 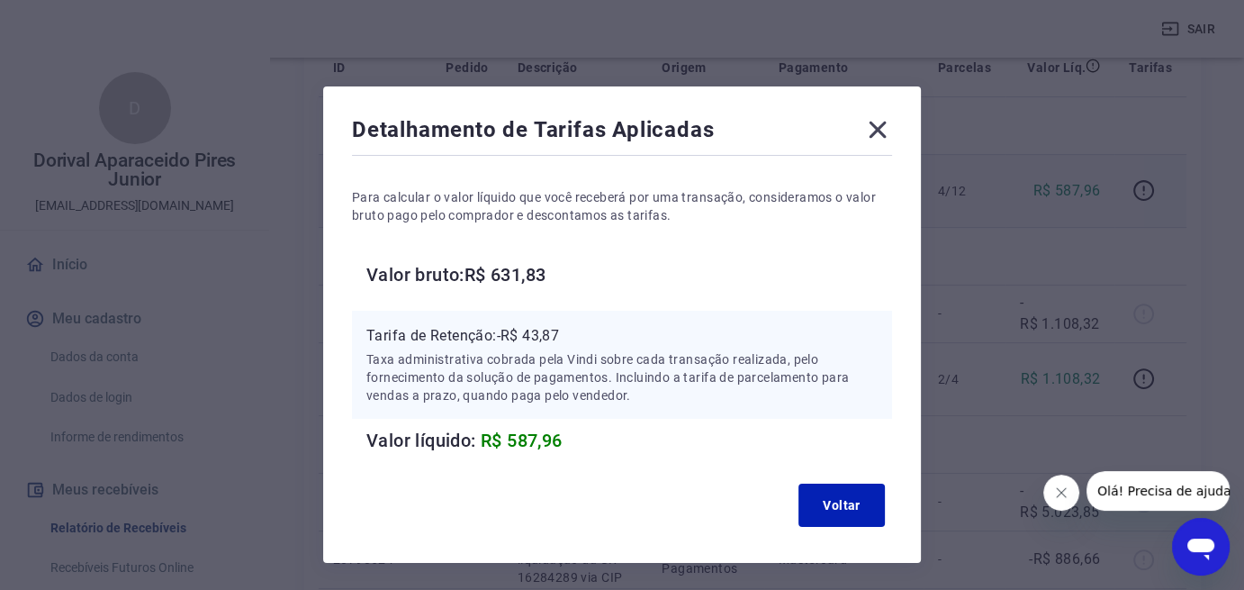 I want to click on p: Taxa administrativa cobrada pela Vindi sobre cada transação realizada, pelo fornecimento da soluç..., so click(x=622, y=377).